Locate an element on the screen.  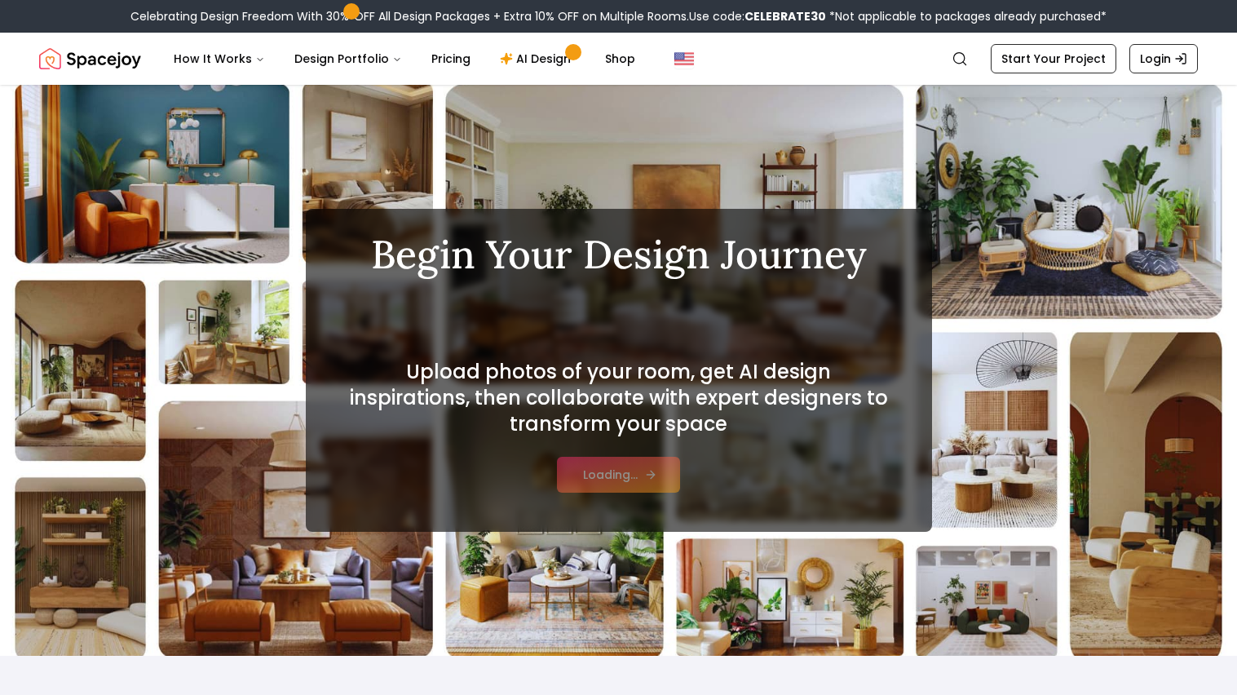
a: Pricing is located at coordinates (451, 59).